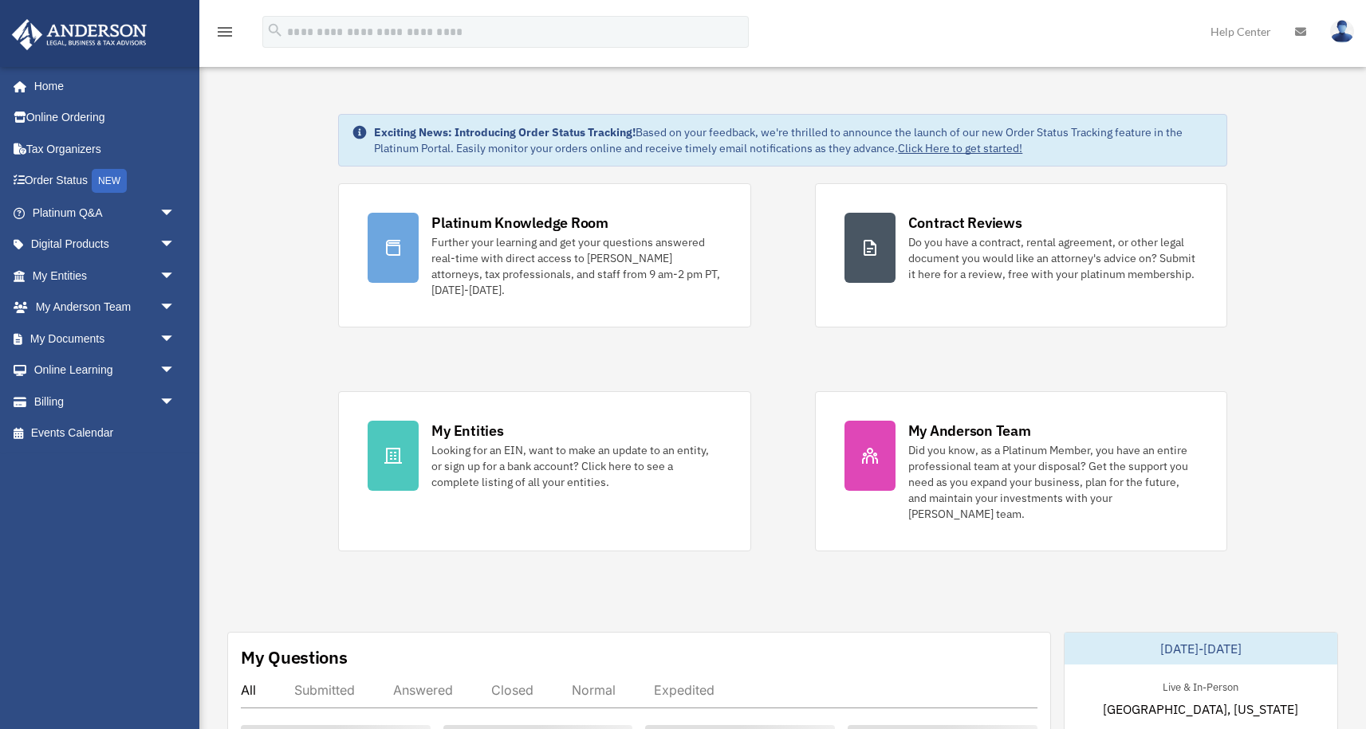 The height and width of the screenshot is (729, 1366). Describe the element at coordinates (105, 118) in the screenshot. I see `a: Online Ordering` at that location.